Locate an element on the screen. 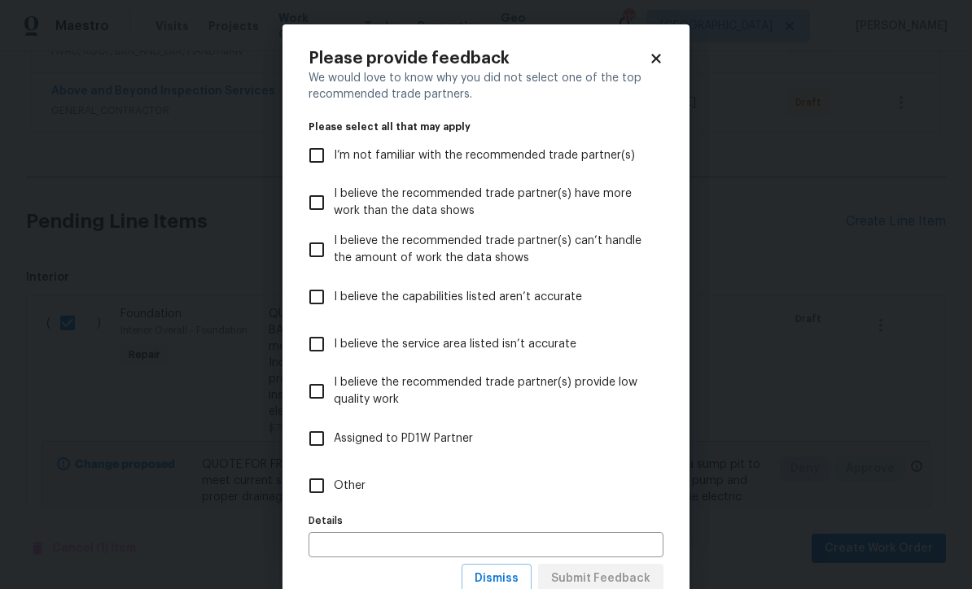  legend: Please select all that may apply is located at coordinates (486, 127).